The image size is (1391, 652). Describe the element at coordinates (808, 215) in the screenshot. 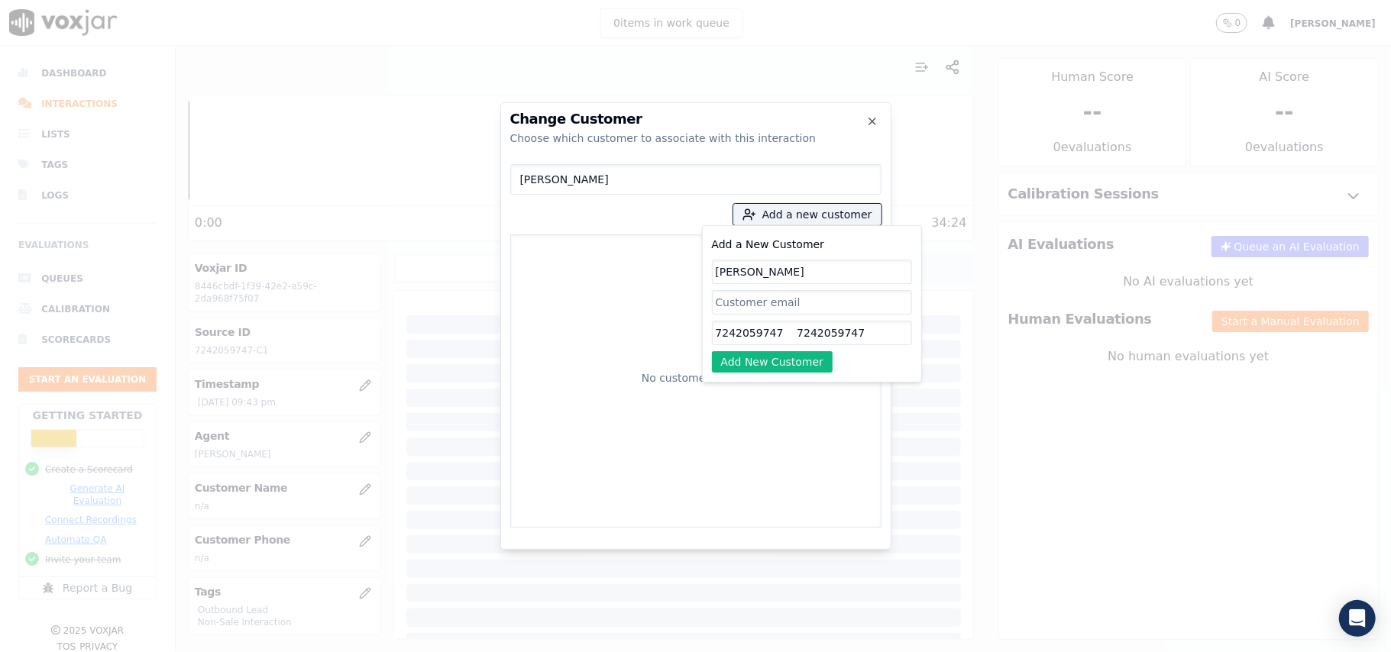

I see `button: Add a new customer` at that location.